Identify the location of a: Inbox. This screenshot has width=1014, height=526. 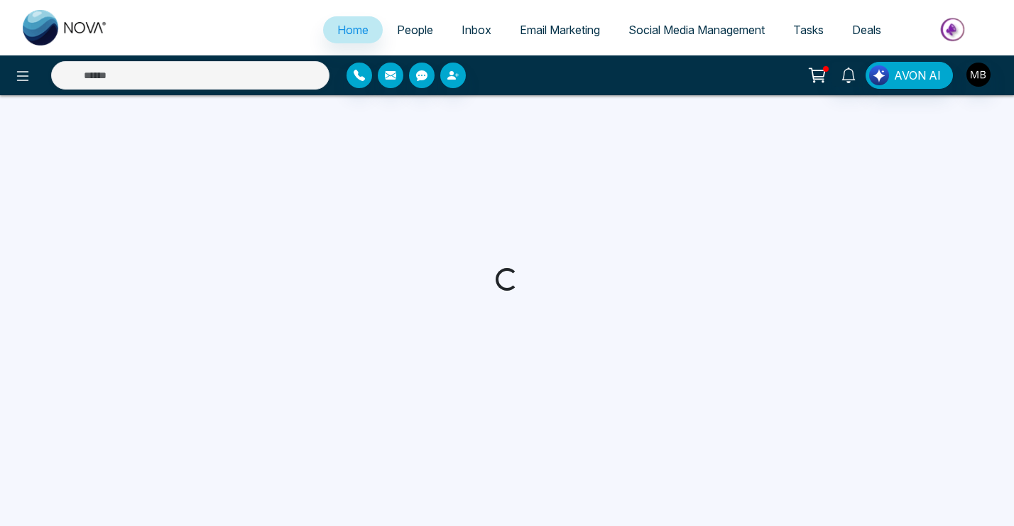
(477, 30).